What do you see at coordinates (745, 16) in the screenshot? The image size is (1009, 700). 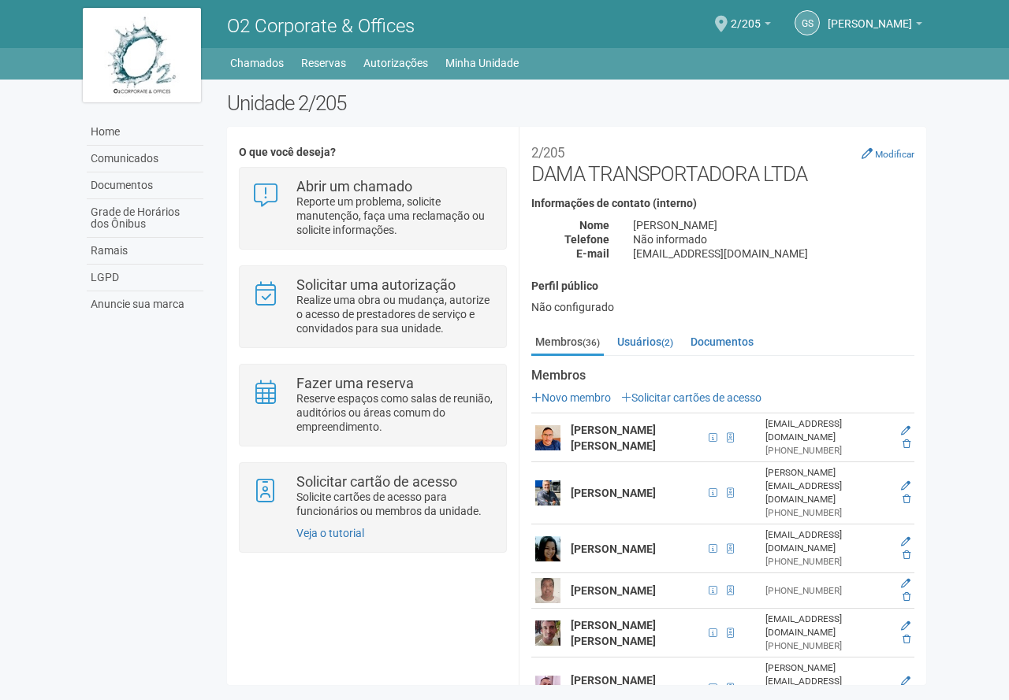 I see `span: 2/205` at bounding box center [745, 16].